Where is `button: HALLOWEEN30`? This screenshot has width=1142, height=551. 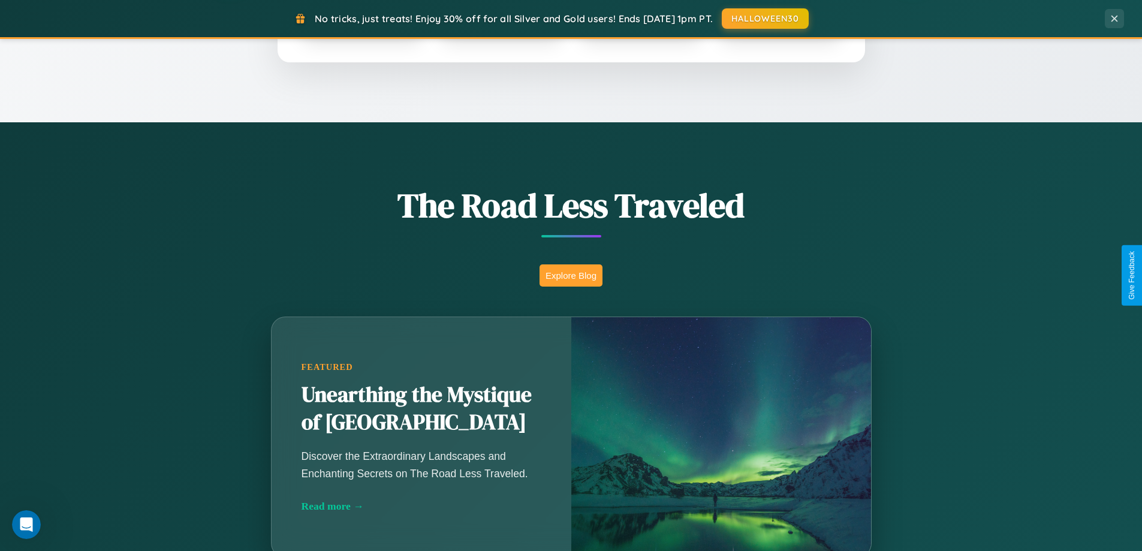 button: HALLOWEEN30 is located at coordinates (765, 19).